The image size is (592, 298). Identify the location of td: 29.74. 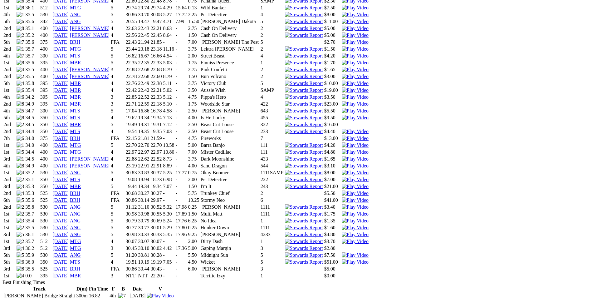
(131, 8).